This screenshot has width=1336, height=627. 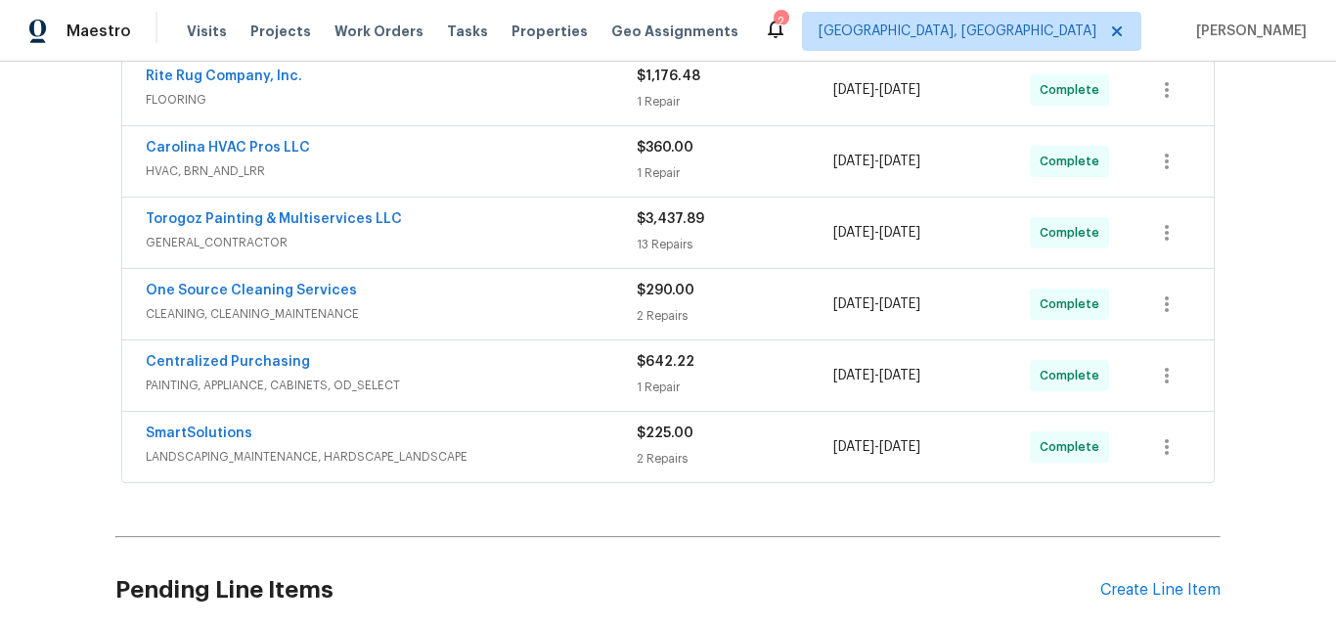 What do you see at coordinates (391, 385) in the screenshot?
I see `span: PAINTING, APPLIANCE, CABINETS, OD_SELECT` at bounding box center [391, 385].